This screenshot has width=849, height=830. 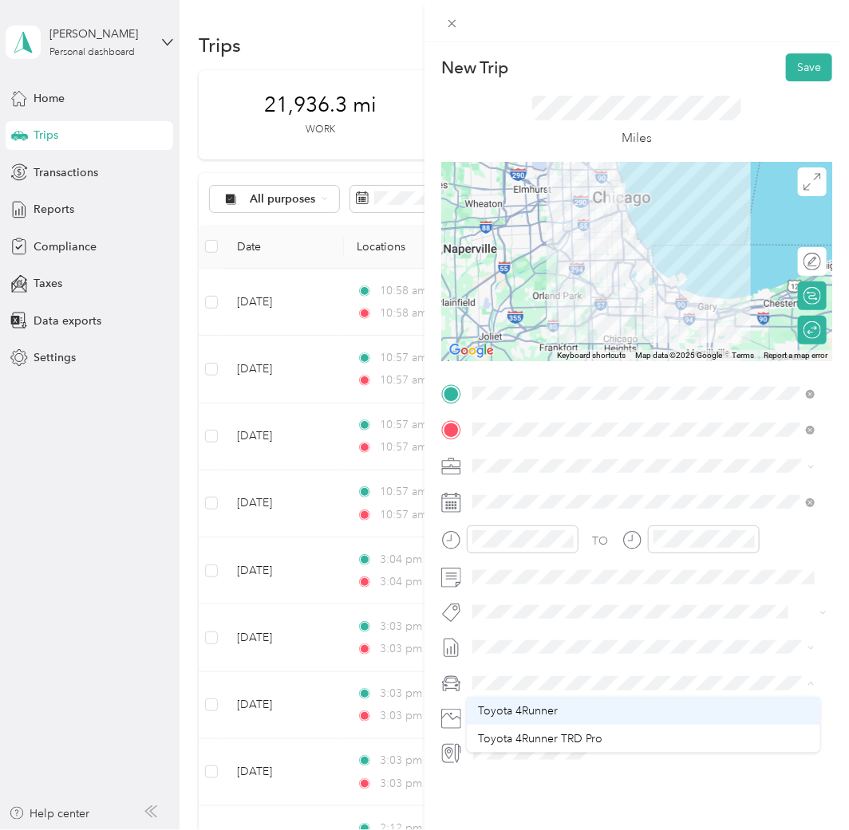 I want to click on button: Save, so click(x=809, y=67).